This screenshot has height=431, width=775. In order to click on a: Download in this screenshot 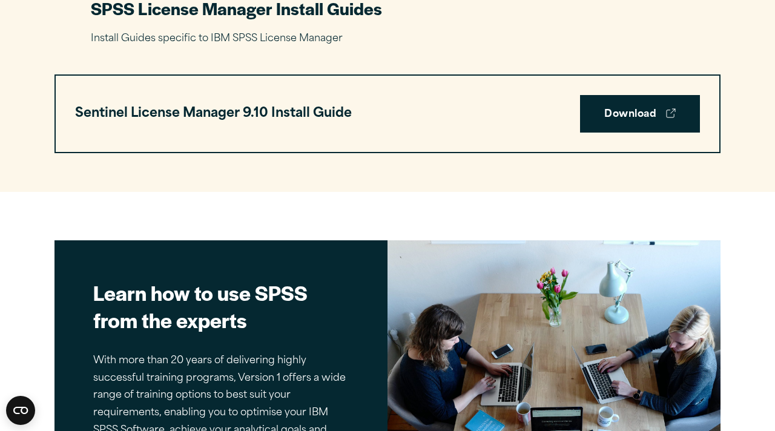, I will do `click(640, 114)`.